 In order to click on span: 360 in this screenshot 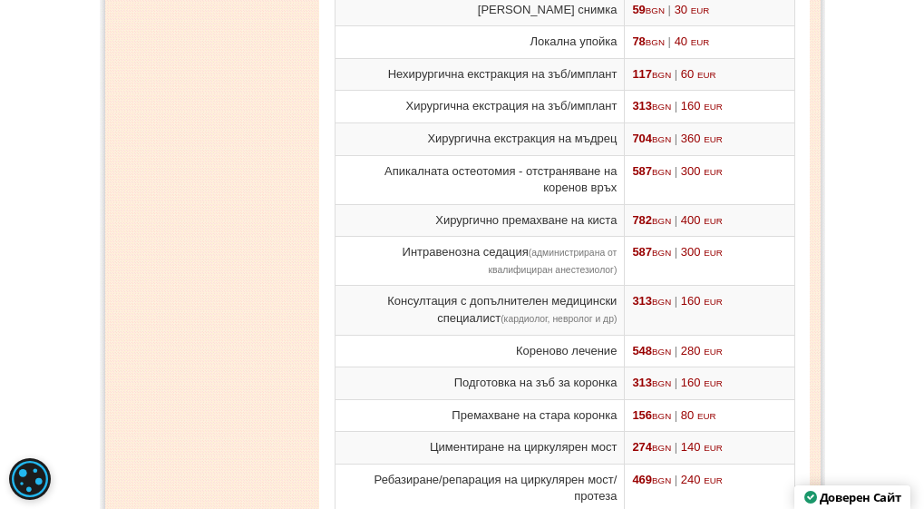, I will do `click(691, 138)`.